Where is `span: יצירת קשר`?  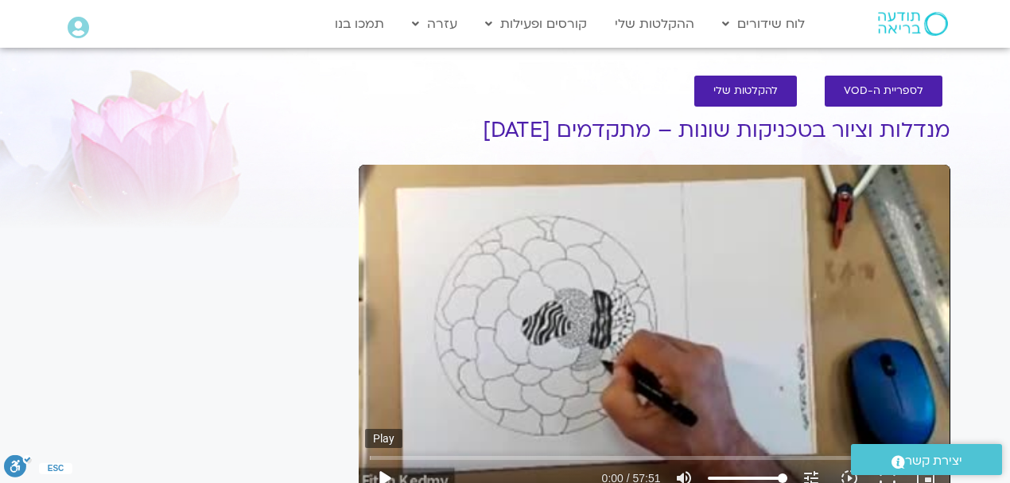
span: יצירת קשר is located at coordinates (934, 461).